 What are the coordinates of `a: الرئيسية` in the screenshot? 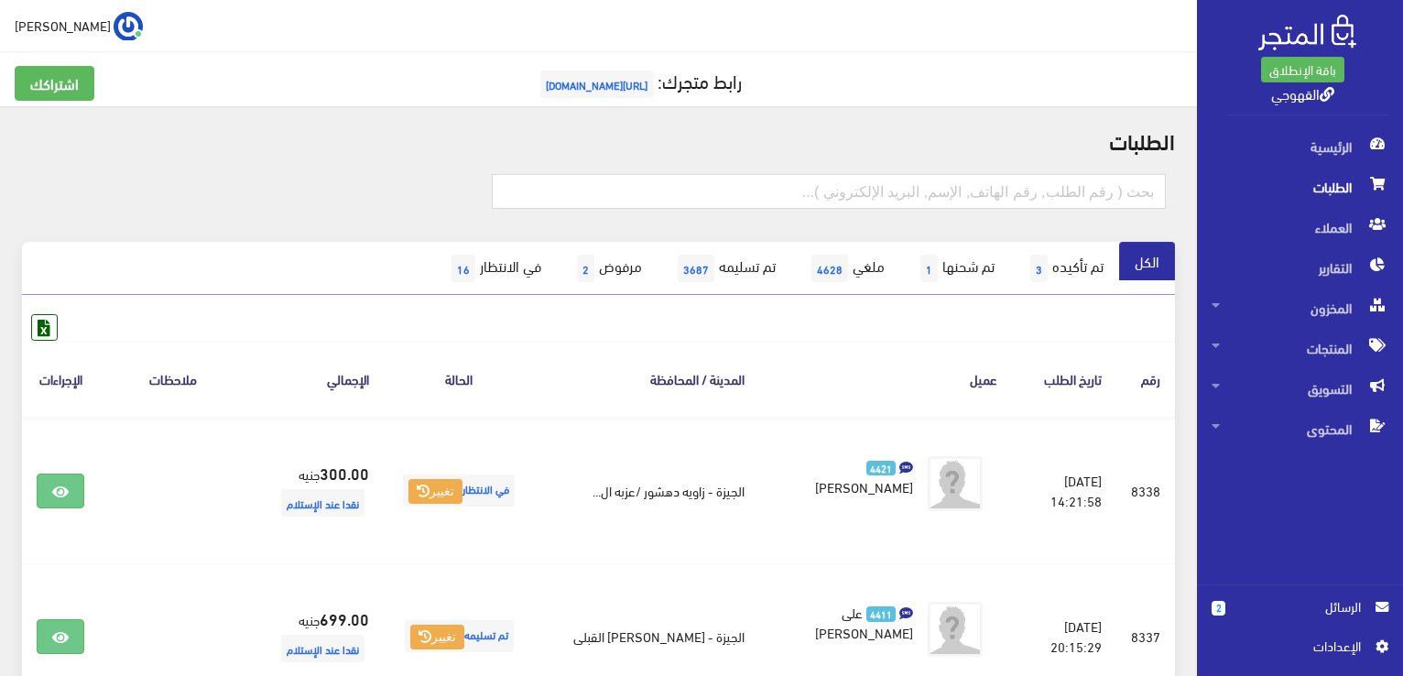 It's located at (1299, 147).